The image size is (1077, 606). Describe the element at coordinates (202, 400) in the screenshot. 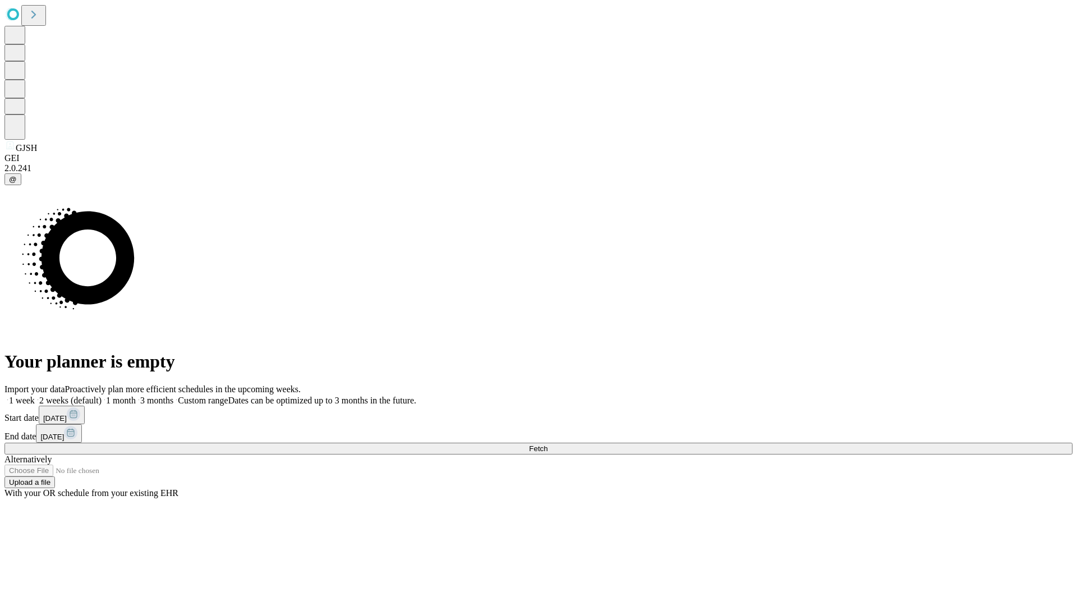

I see `span: Custom range` at that location.